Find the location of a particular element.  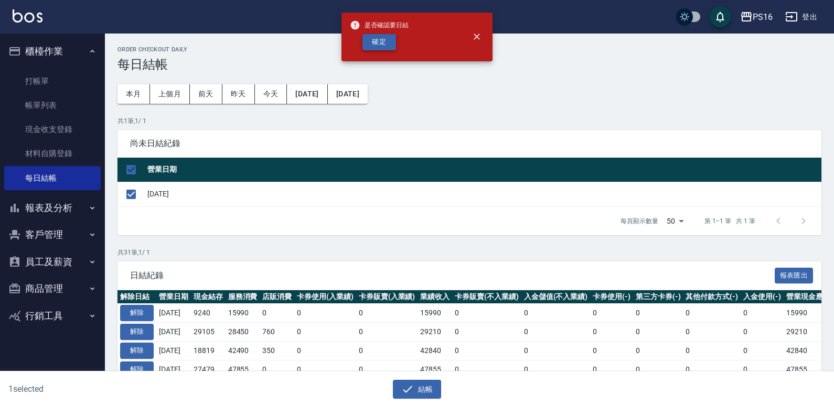

th: 入金儲值(不入業績) is located at coordinates (556, 297).